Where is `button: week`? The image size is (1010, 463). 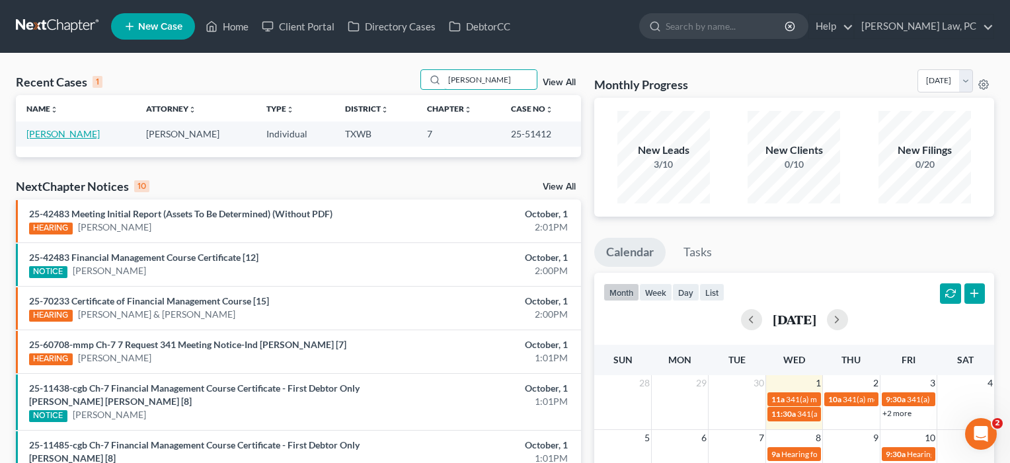
button: week is located at coordinates (656, 292).